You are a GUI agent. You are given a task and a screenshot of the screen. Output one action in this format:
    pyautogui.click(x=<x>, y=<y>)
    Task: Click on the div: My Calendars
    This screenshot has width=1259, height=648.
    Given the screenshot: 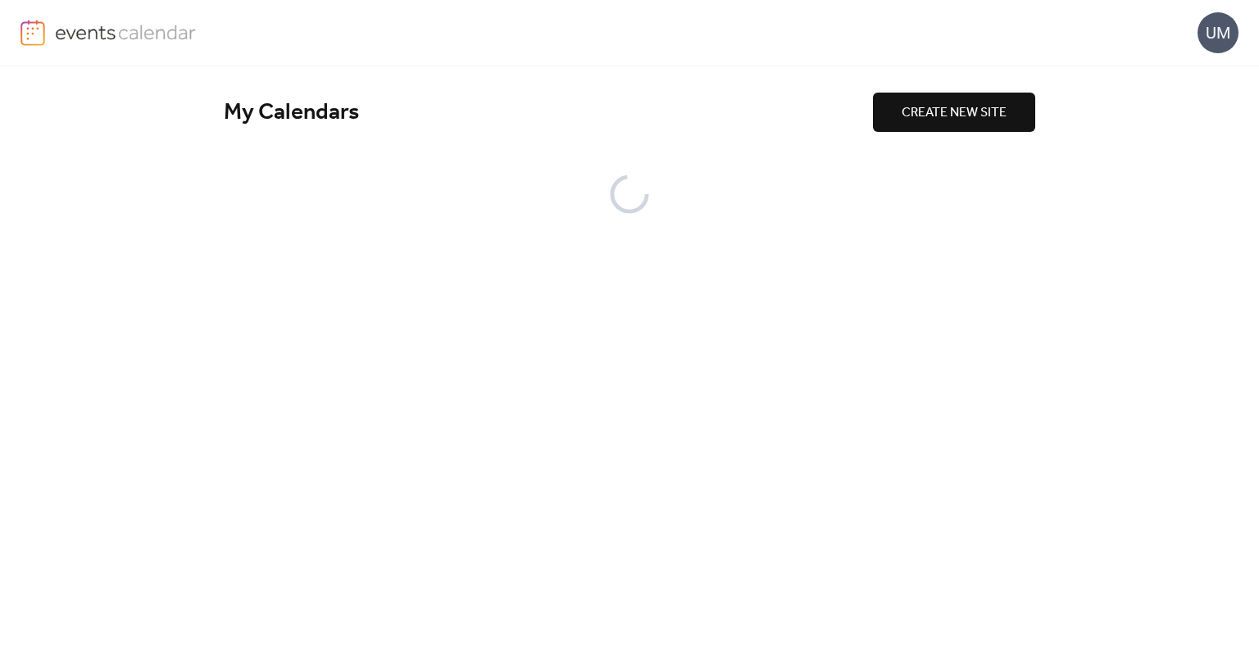 What is the action you would take?
    pyautogui.click(x=548, y=112)
    